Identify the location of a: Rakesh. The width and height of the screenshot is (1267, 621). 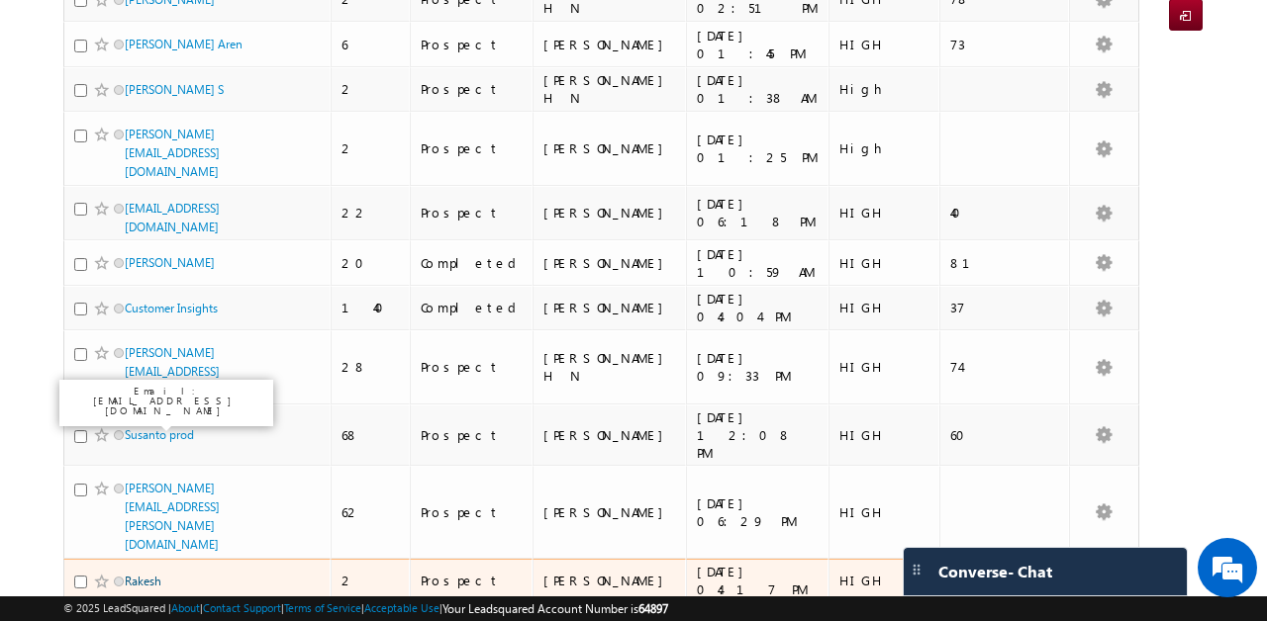
(142, 581).